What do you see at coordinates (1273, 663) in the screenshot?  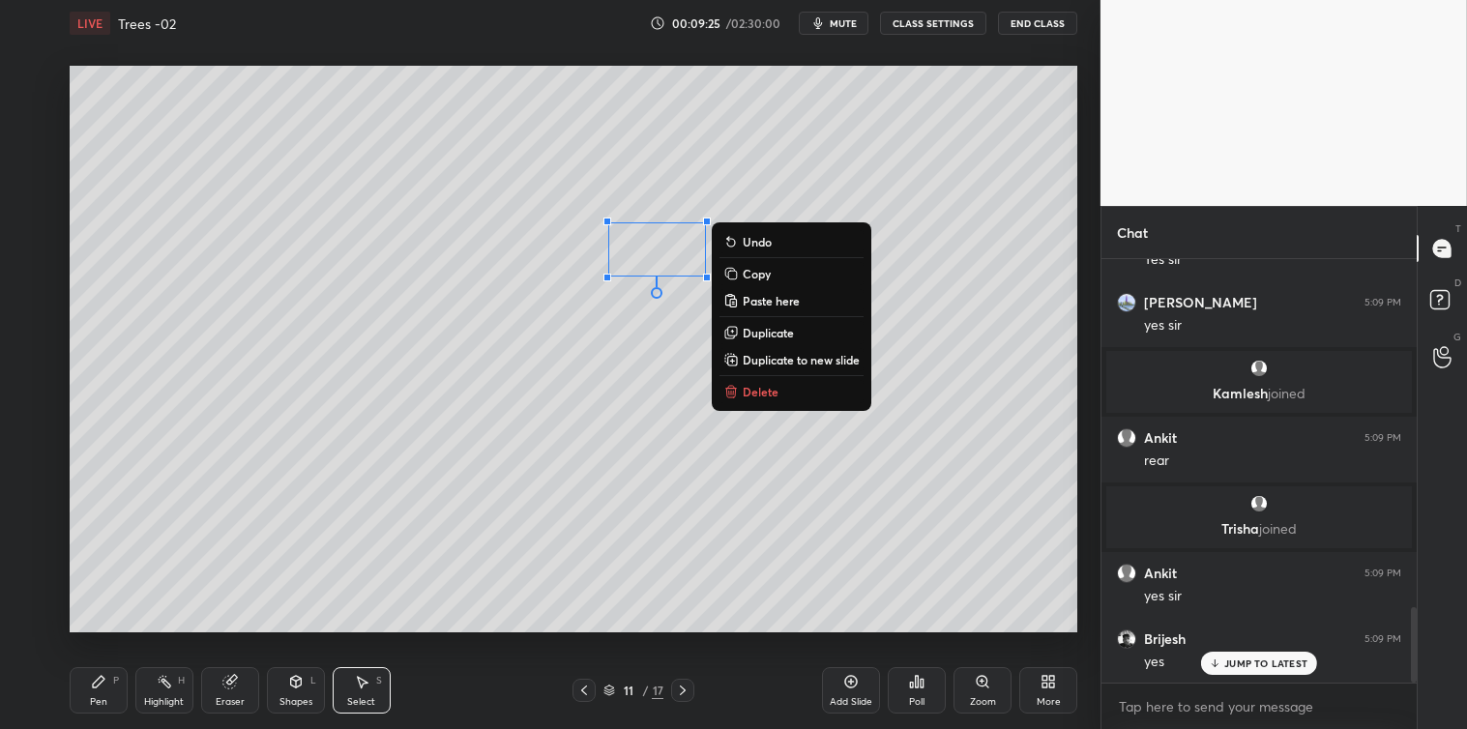 I see `div: yes` at bounding box center [1273, 663].